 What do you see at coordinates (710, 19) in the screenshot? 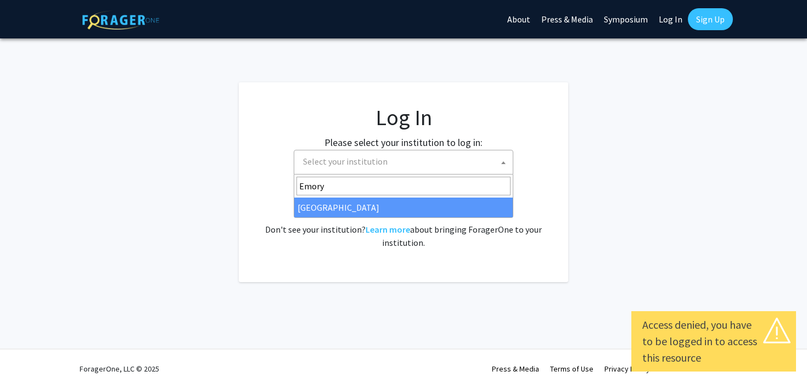
I see `a: Sign Up` at bounding box center [710, 19].